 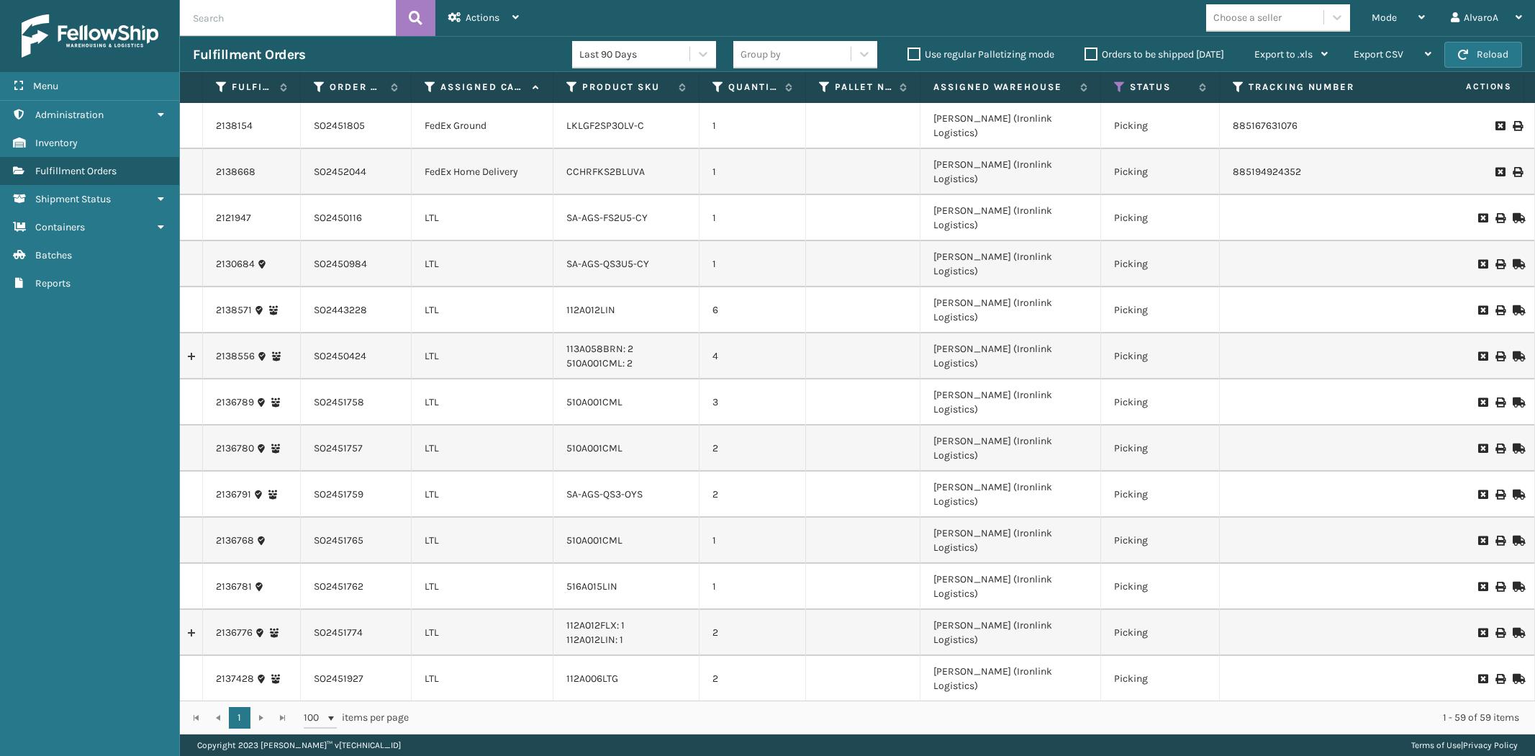 I want to click on a: 2138571, so click(x=234, y=310).